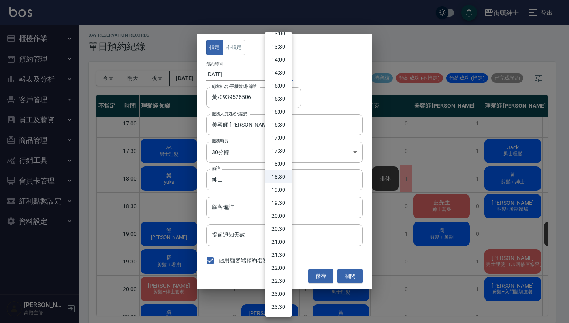  I want to click on li: 18:30, so click(278, 177).